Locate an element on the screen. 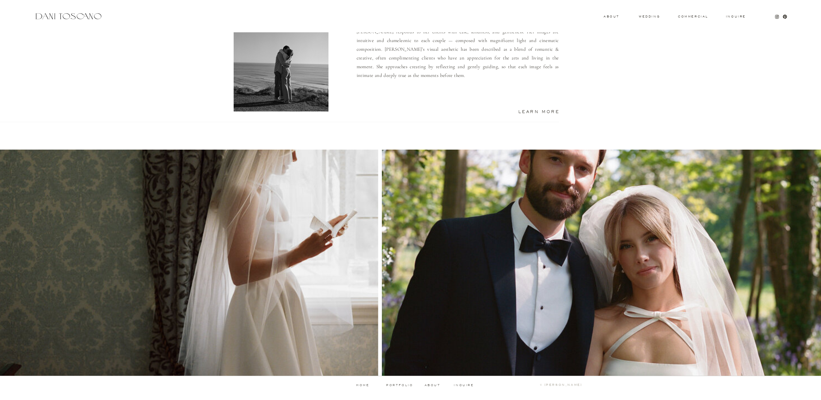  a: portfolio is located at coordinates (399, 386).